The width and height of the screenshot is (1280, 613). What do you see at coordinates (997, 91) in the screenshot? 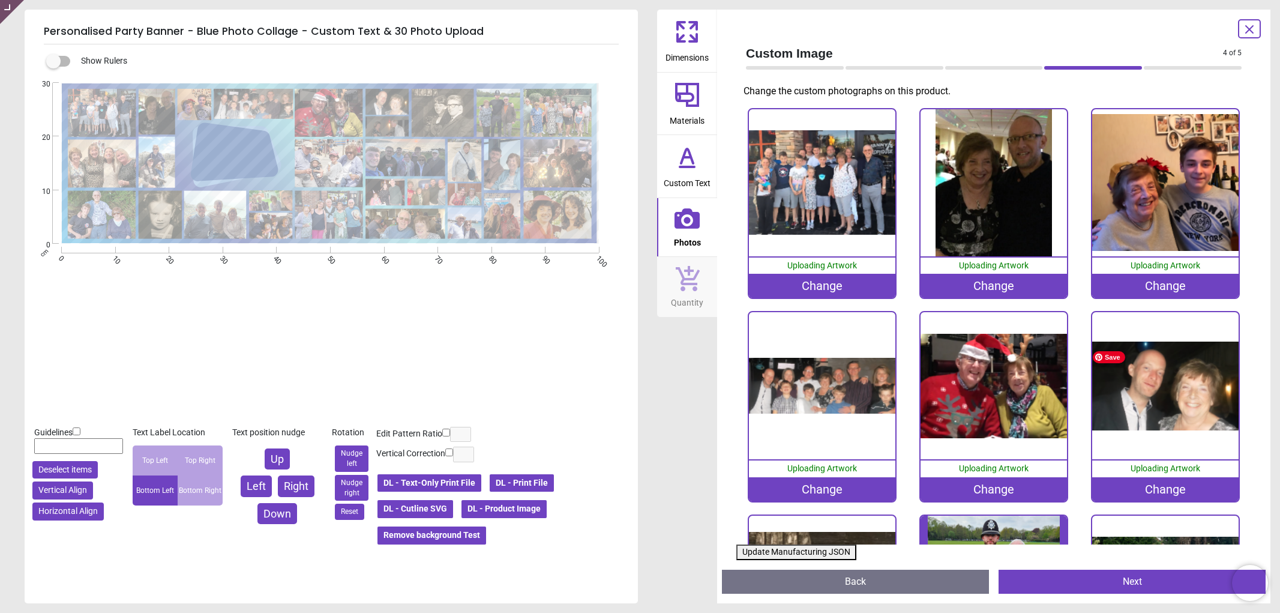
I see `p: Change the custom photographs on this product.` at bounding box center [997, 91].